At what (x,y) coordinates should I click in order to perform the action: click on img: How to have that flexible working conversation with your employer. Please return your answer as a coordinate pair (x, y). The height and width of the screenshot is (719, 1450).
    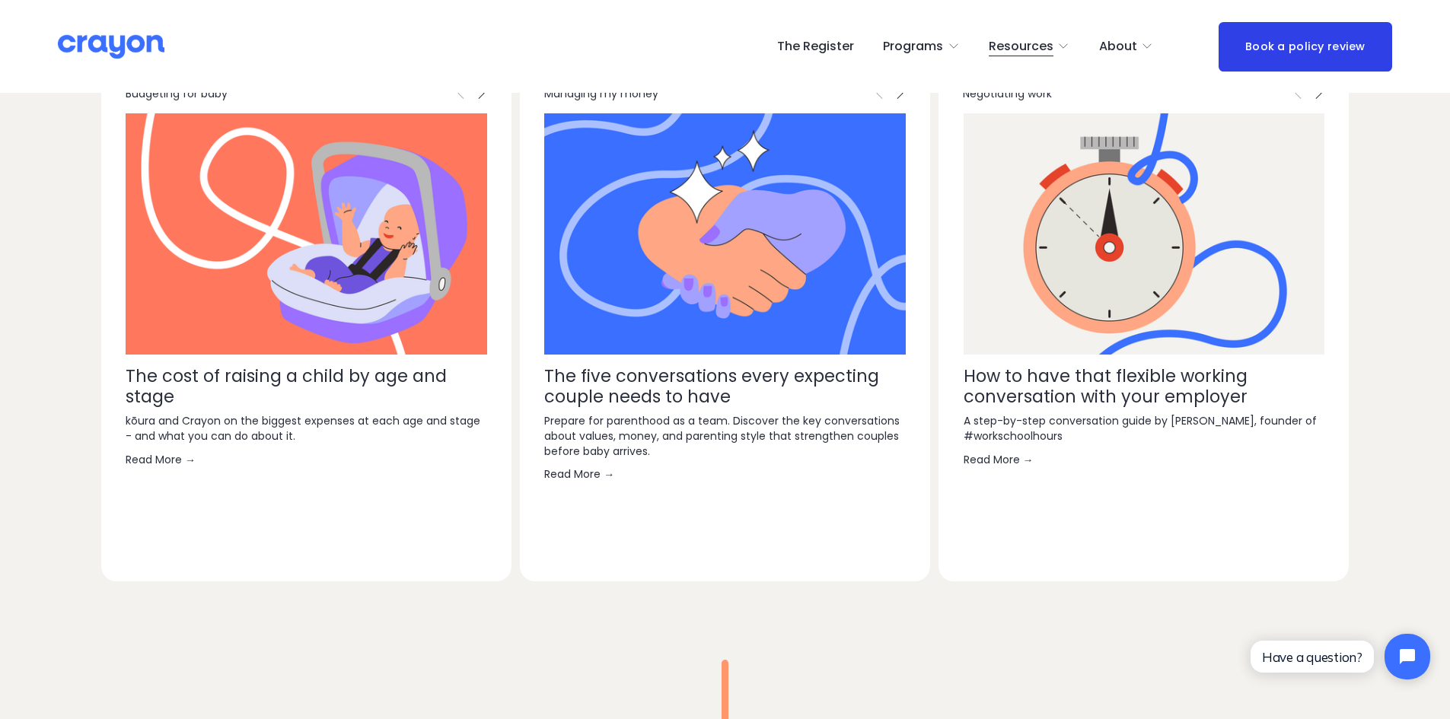
    Looking at the image, I should click on (1144, 234).